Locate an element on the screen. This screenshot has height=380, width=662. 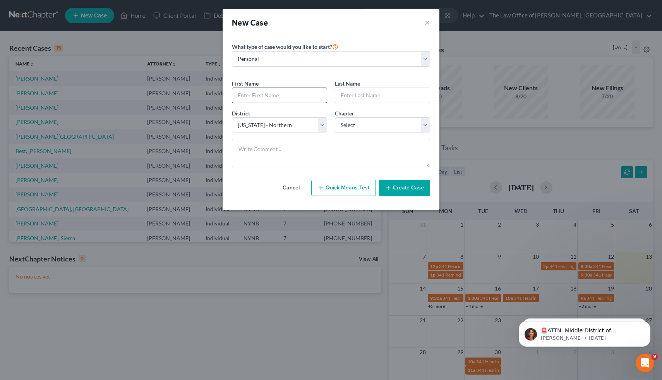
span: Chapter is located at coordinates (345, 113).